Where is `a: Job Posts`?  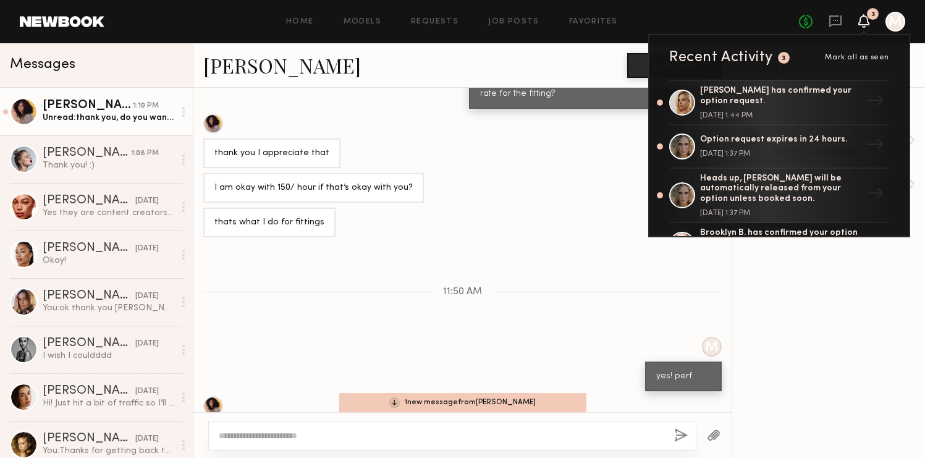 a: Job Posts is located at coordinates (514, 22).